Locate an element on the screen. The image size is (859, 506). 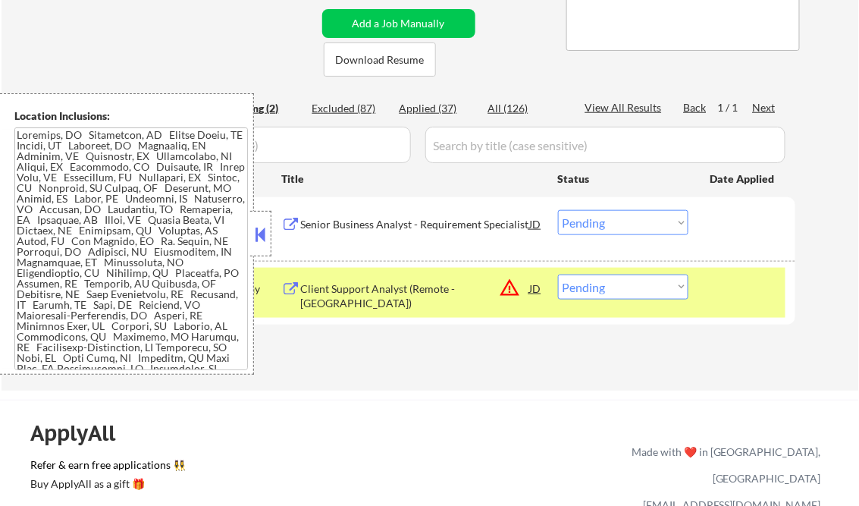
a: Buy ApplyAll as a gift 🎁 is located at coordinates (106, 485).